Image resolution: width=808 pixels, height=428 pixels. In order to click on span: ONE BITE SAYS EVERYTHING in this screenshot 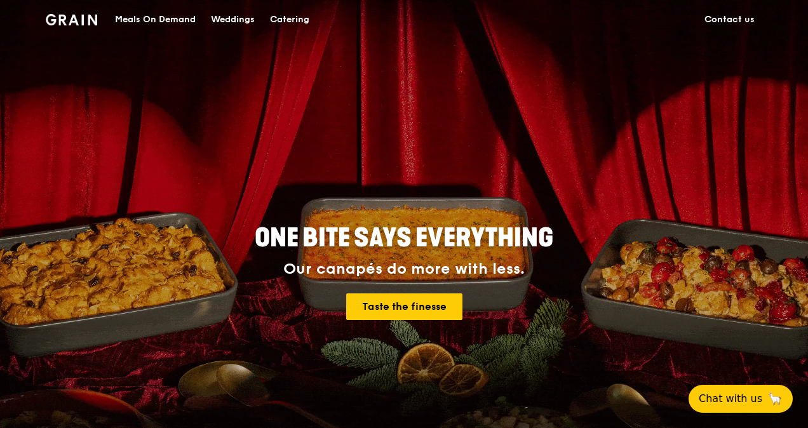, I will do `click(404, 238)`.